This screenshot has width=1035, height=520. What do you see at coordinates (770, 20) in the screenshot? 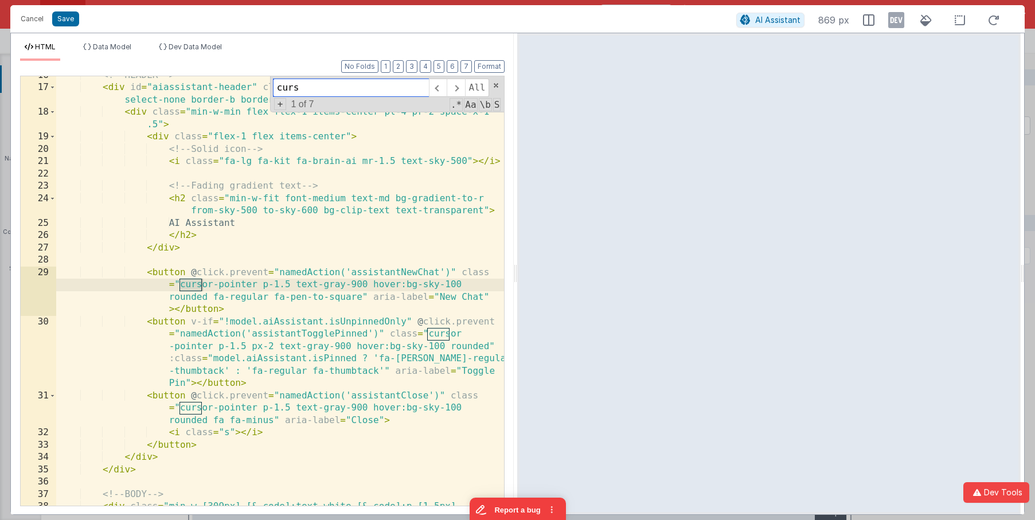
I see `button: AI Assistant` at bounding box center [770, 20].